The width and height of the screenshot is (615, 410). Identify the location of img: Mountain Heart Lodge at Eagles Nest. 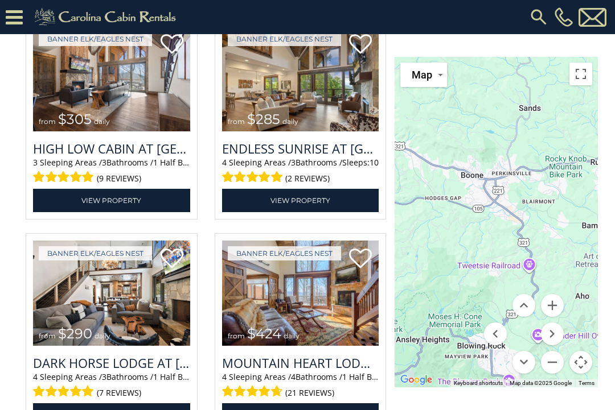
(300, 293).